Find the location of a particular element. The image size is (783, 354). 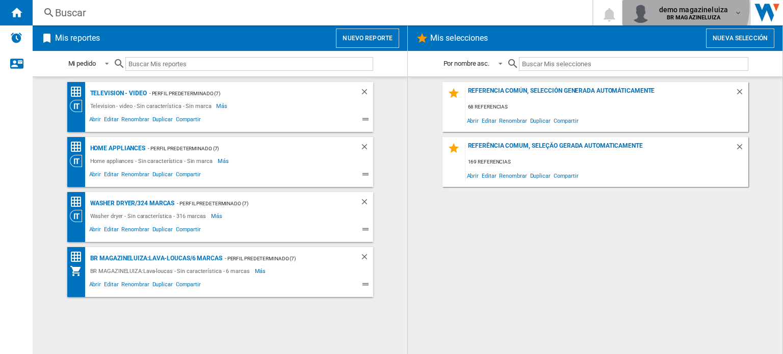

div: 169 referencias is located at coordinates (606, 162).